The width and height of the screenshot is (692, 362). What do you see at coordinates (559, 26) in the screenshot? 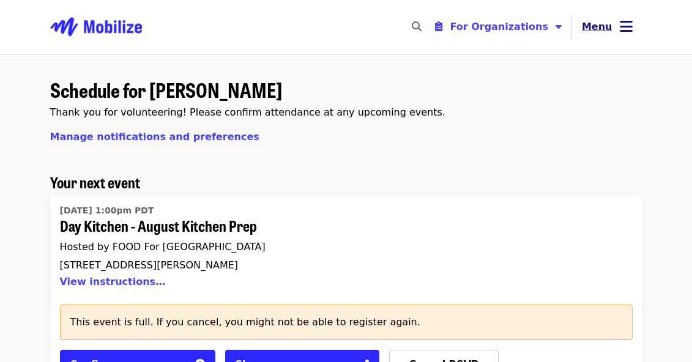
I see `i: caret-down icon` at bounding box center [559, 26].